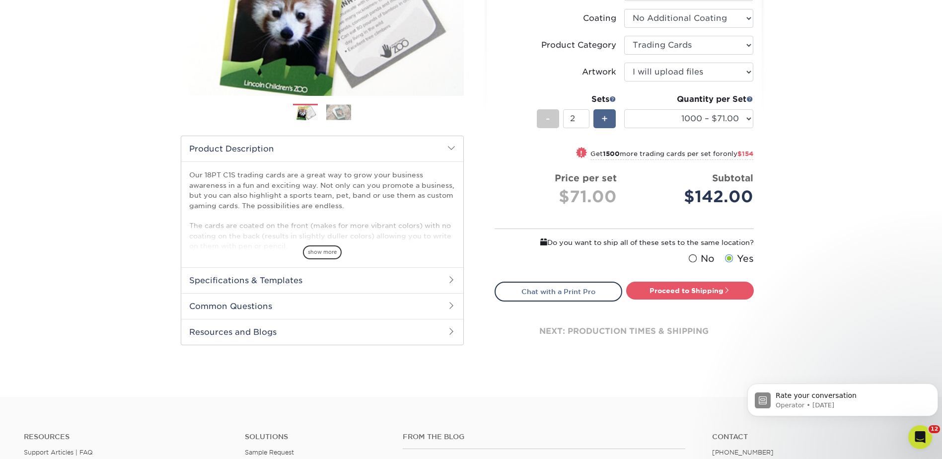 This screenshot has height=459, width=942. I want to click on div: $71.00, so click(560, 197).